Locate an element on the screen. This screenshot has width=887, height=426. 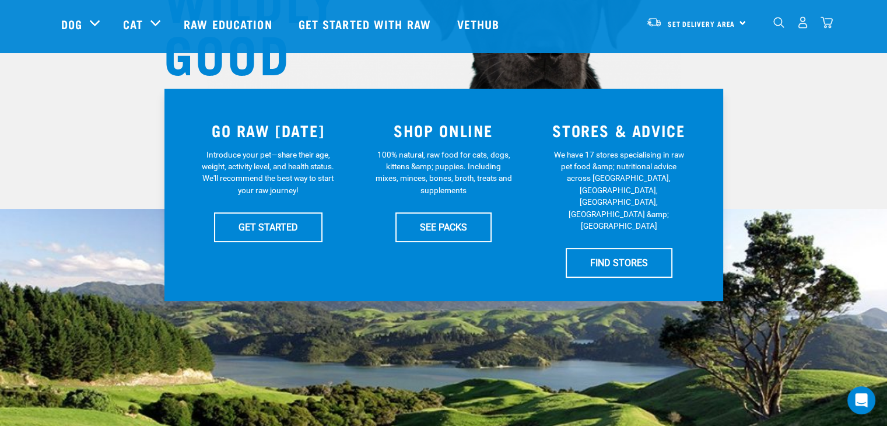
div: Open Intercom Messenger is located at coordinates (861, 400).